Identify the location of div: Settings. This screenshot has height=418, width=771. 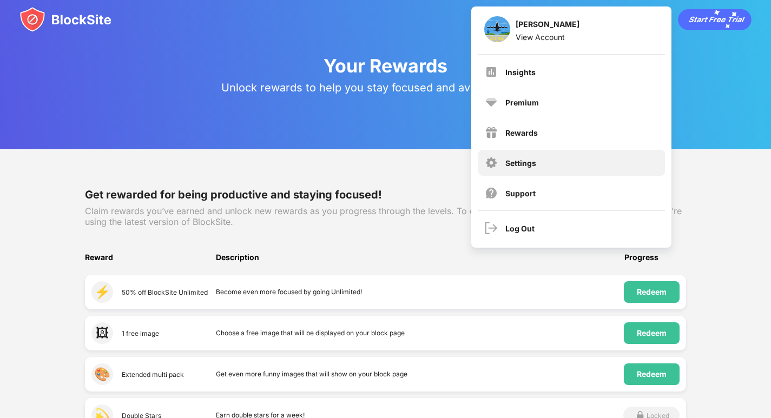
(520, 163).